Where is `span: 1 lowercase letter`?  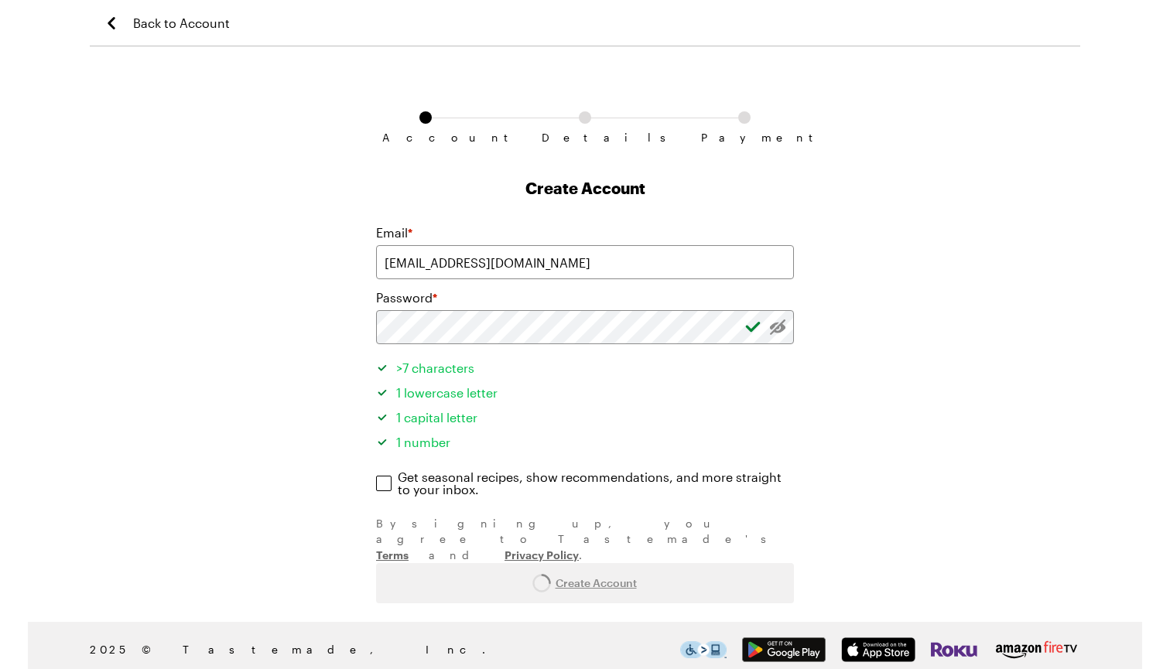 span: 1 lowercase letter is located at coordinates (447, 392).